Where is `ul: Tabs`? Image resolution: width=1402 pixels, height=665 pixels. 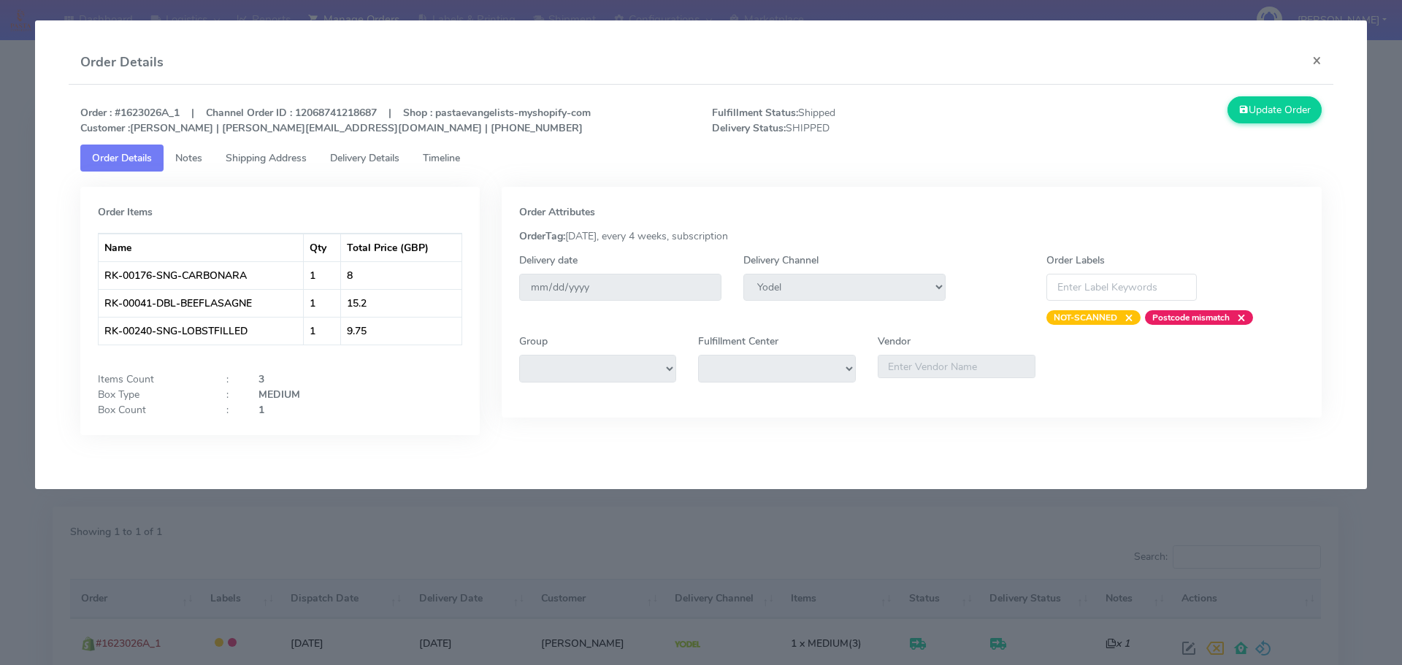
ul: Tabs is located at coordinates (701, 158).